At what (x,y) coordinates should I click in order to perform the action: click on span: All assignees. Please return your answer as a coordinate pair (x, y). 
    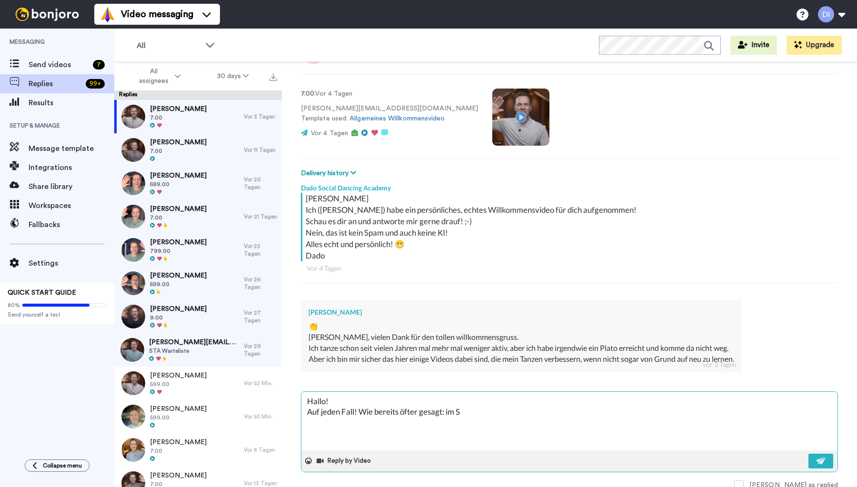
    Looking at the image, I should click on (153, 76).